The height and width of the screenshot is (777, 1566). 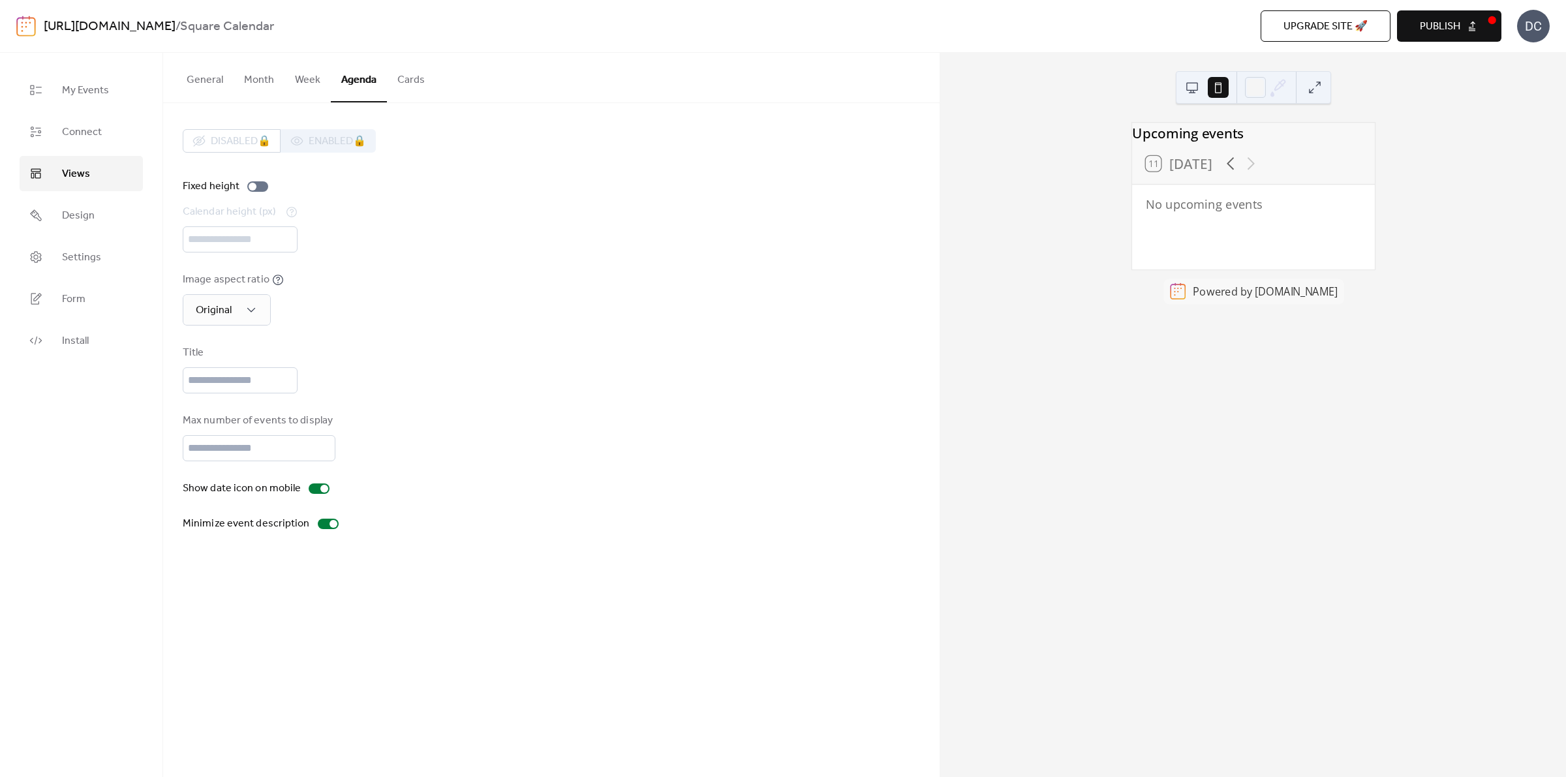 What do you see at coordinates (213, 310) in the screenshot?
I see `span: Original` at bounding box center [213, 310].